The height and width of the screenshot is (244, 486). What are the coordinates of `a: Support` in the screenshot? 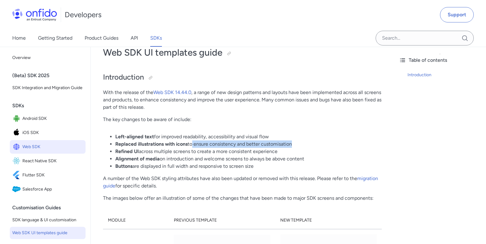 It's located at (457, 15).